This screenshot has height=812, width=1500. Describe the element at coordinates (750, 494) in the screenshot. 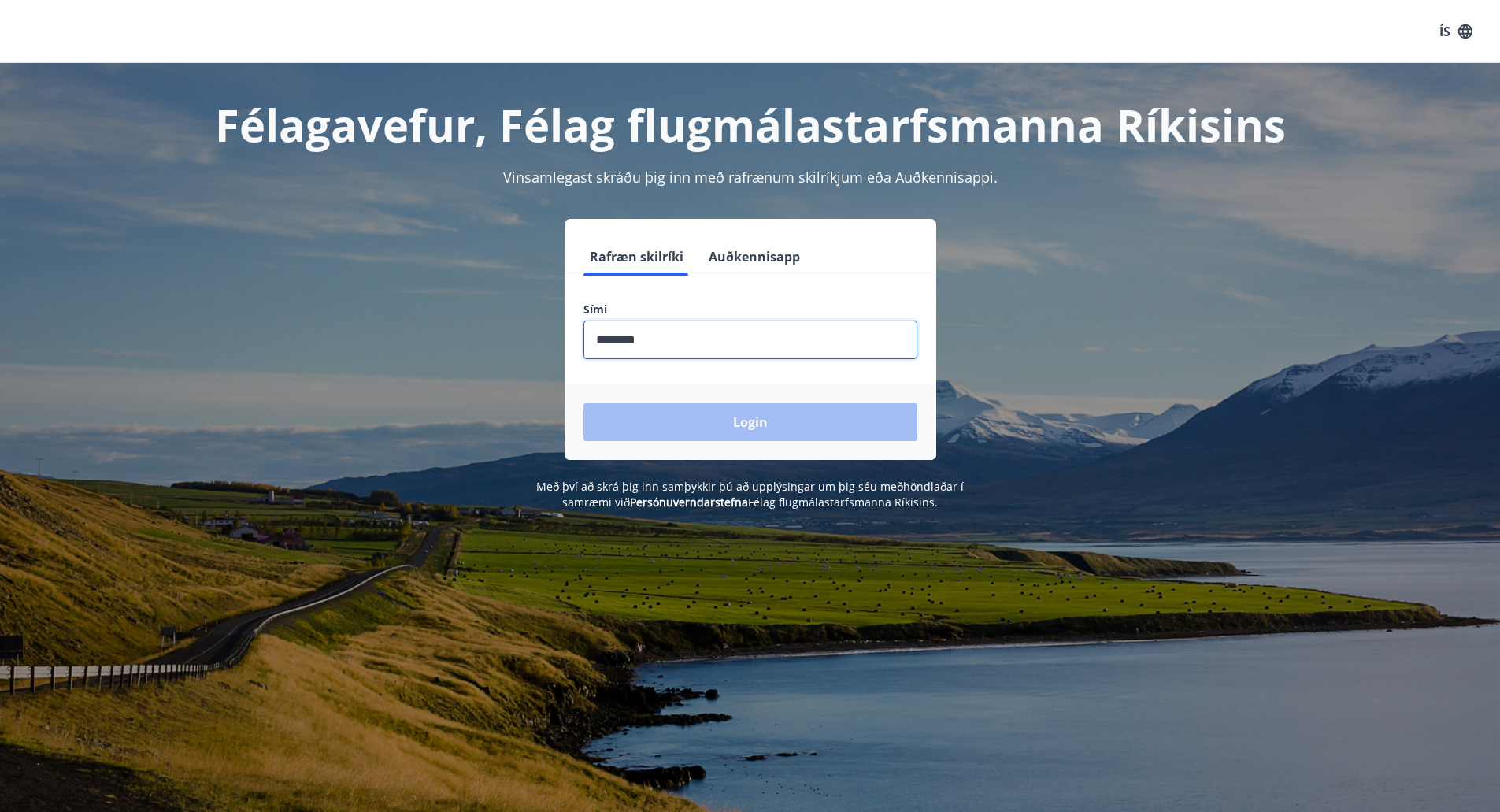

I see `span: Með því að skrá þig inn samþykkir þú að upplýsingar um þig séu meðhöndlaðar í samræmi við Félag f...` at that location.